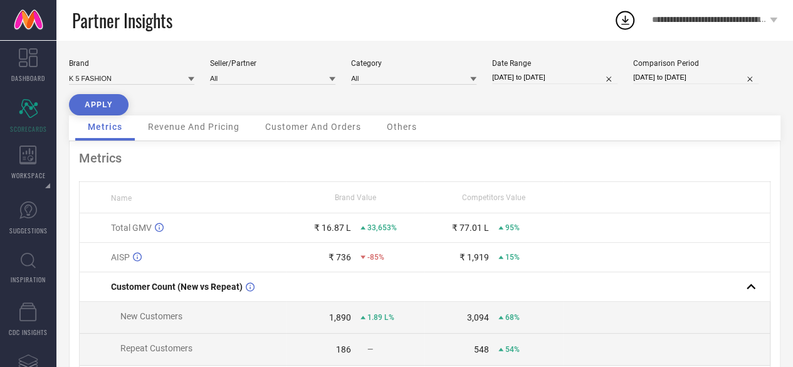  What do you see at coordinates (131, 227) in the screenshot?
I see `span: Total GMV` at bounding box center [131, 227].